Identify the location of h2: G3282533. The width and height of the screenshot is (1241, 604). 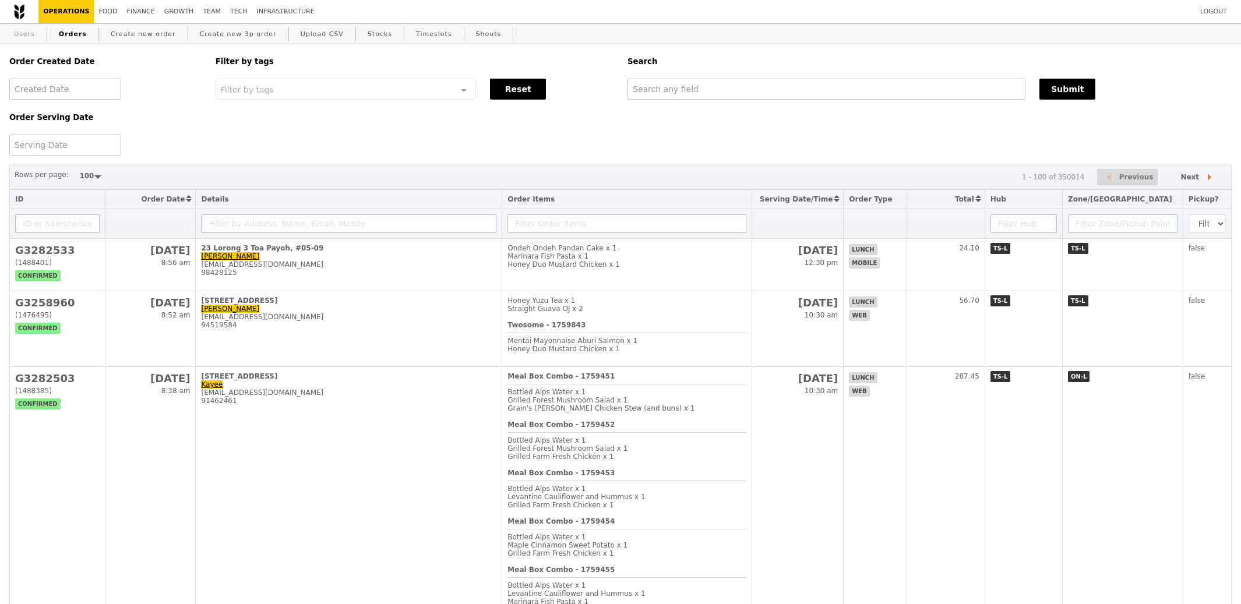
(57, 250).